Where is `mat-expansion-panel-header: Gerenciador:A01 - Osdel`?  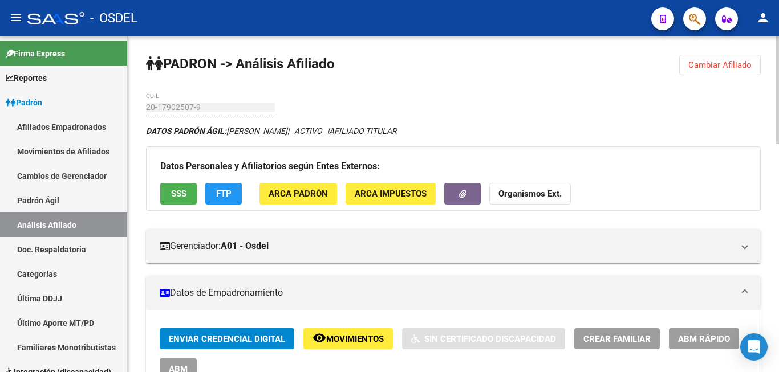
mat-expansion-panel-header: Gerenciador:A01 - Osdel is located at coordinates (453, 246).